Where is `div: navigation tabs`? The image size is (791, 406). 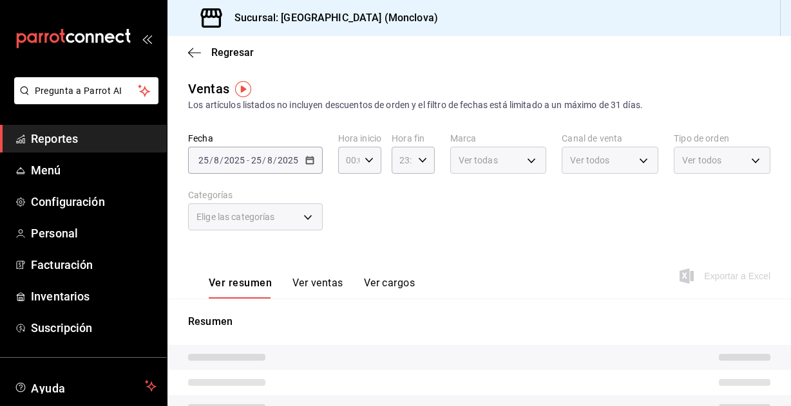
div: navigation tabs is located at coordinates (312, 288).